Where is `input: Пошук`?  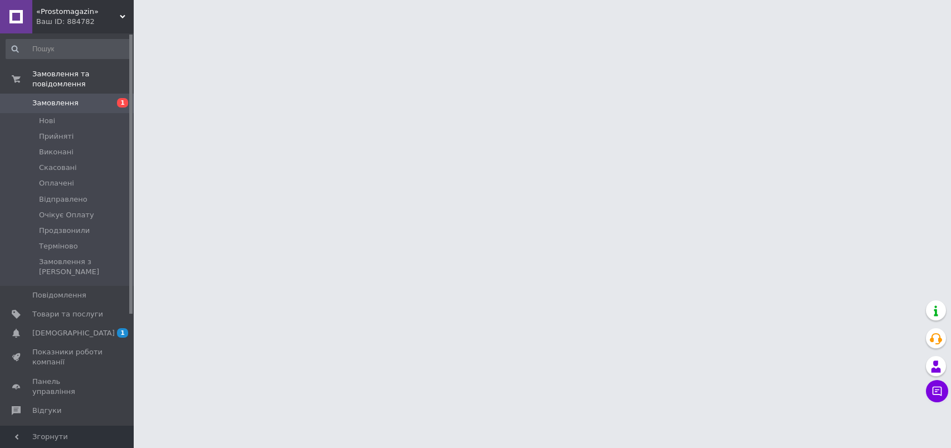
input: Пошук is located at coordinates (68, 49).